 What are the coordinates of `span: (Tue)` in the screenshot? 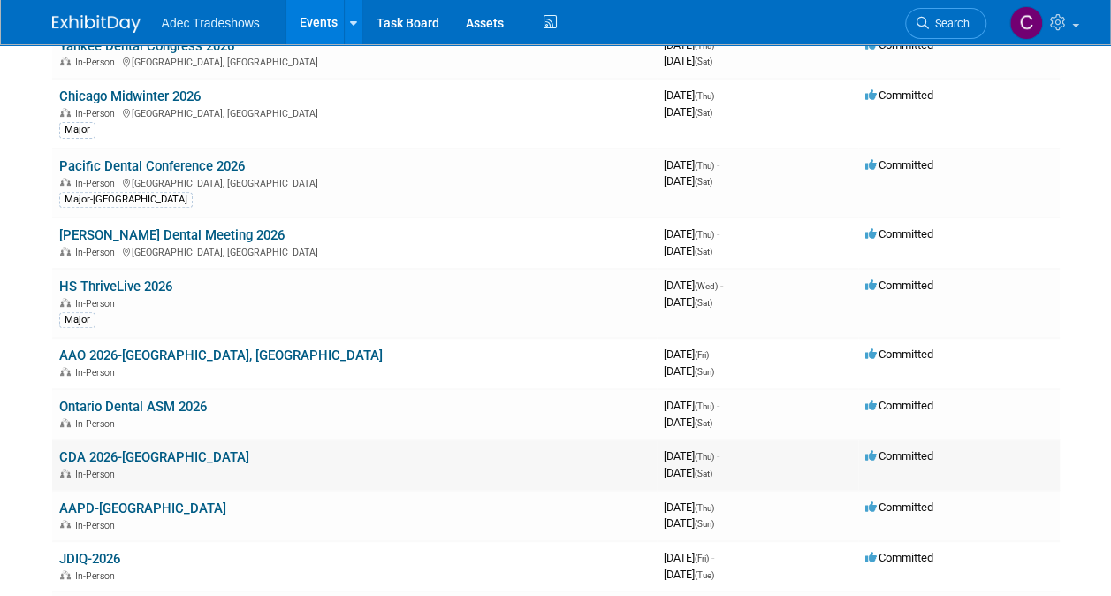 It's located at (704, 575).